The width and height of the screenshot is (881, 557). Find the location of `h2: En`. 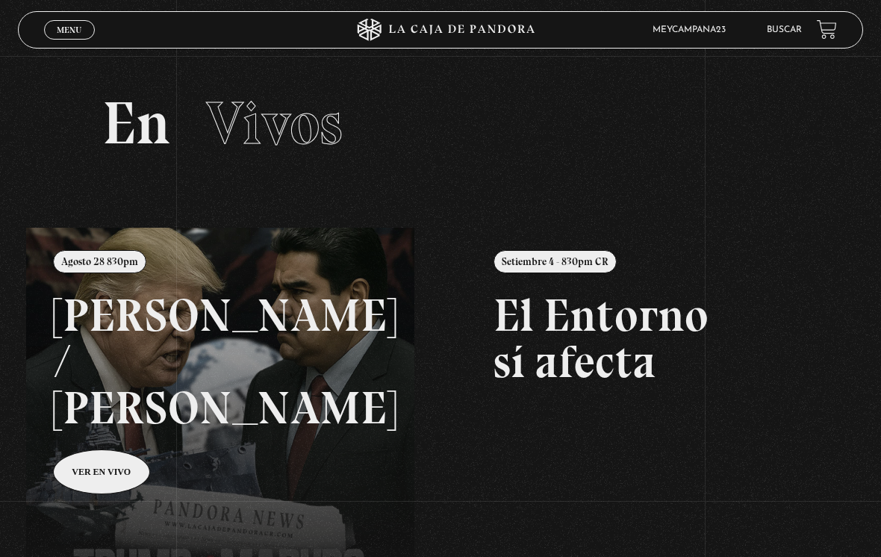

h2: En is located at coordinates (441, 123).